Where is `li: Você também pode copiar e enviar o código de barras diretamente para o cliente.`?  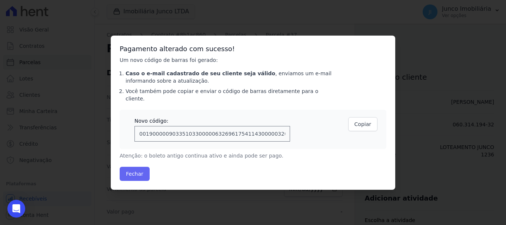 li: Você também pode copiar e enviar o código de barras diretamente para o cliente. is located at coordinates (230, 95).